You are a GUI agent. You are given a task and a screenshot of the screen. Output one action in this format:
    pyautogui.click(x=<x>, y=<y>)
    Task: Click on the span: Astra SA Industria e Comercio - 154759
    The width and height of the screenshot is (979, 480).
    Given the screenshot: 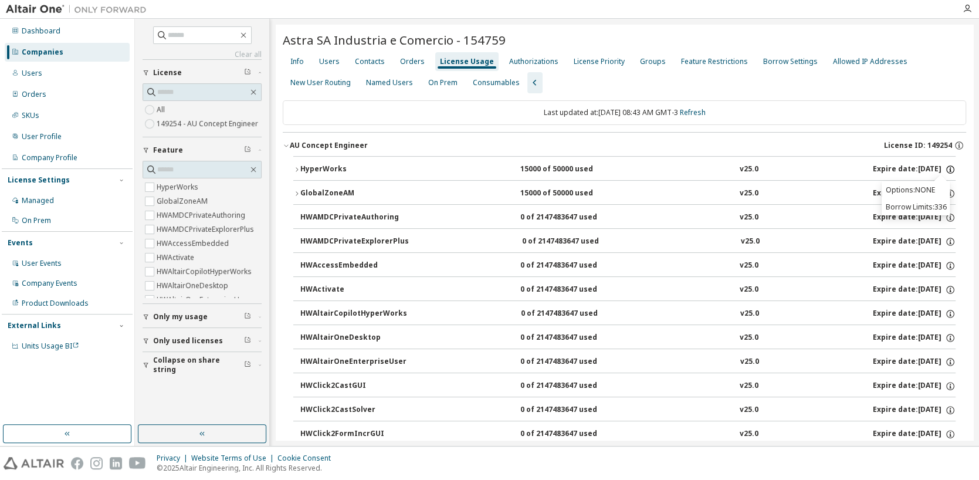 What is the action you would take?
    pyautogui.click(x=394, y=40)
    